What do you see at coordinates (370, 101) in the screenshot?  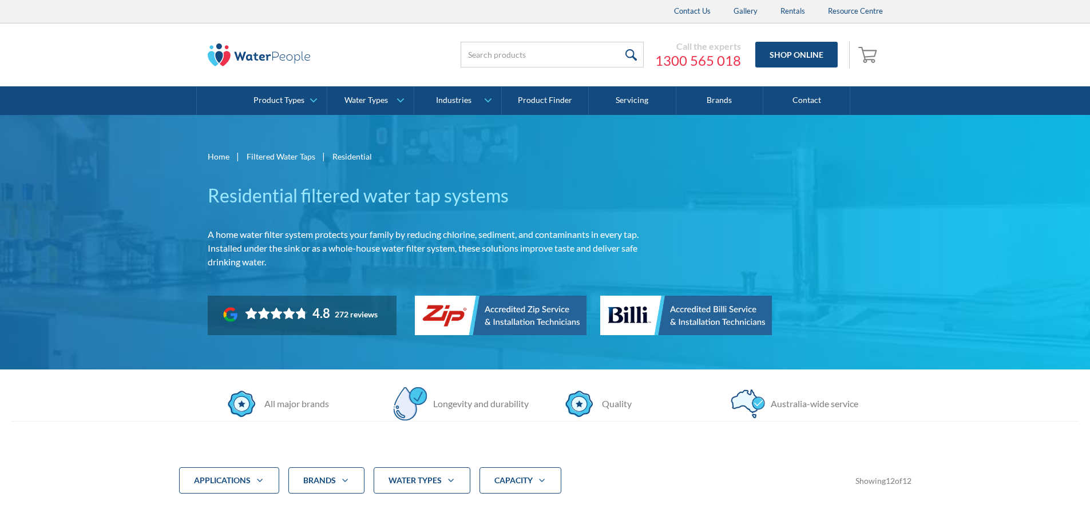 I see `a: Water Types` at bounding box center [370, 101].